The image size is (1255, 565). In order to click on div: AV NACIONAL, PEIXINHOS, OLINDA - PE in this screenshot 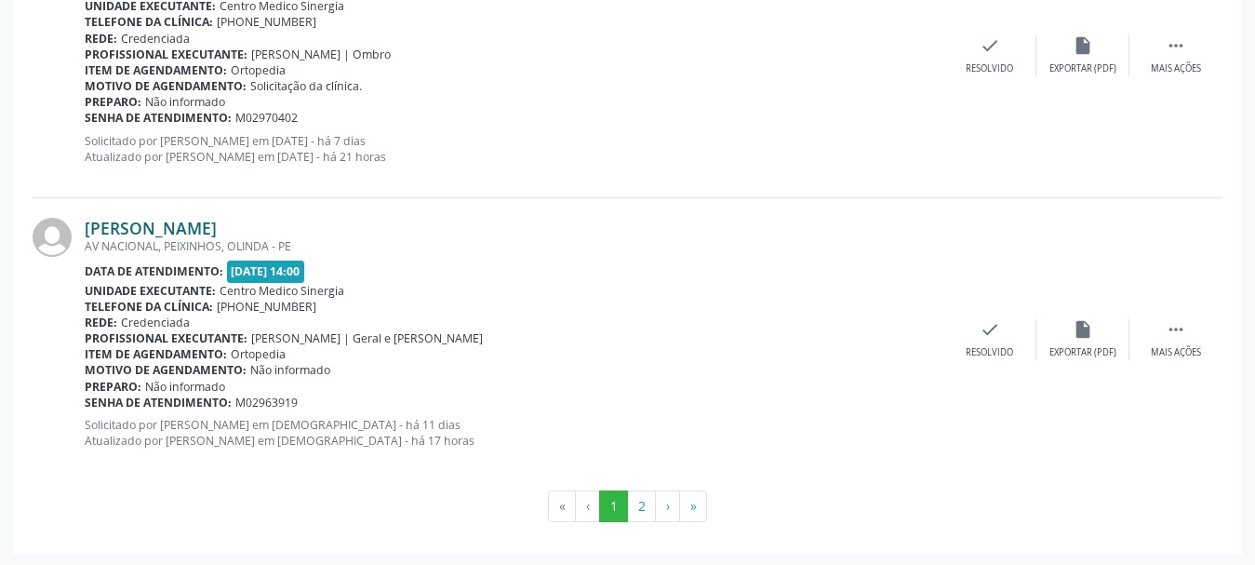, I will do `click(514, 246)`.